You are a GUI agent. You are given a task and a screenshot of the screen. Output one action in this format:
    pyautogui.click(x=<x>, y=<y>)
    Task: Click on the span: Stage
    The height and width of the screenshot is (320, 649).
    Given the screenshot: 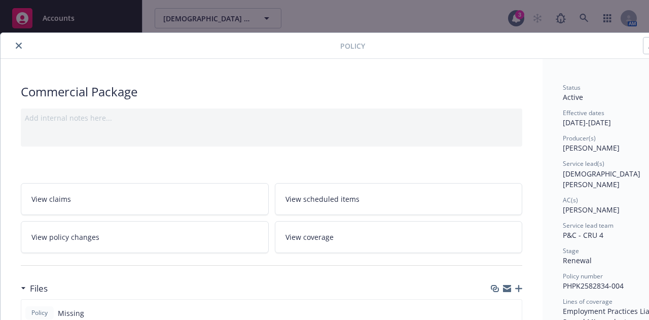 What is the action you would take?
    pyautogui.click(x=571, y=251)
    